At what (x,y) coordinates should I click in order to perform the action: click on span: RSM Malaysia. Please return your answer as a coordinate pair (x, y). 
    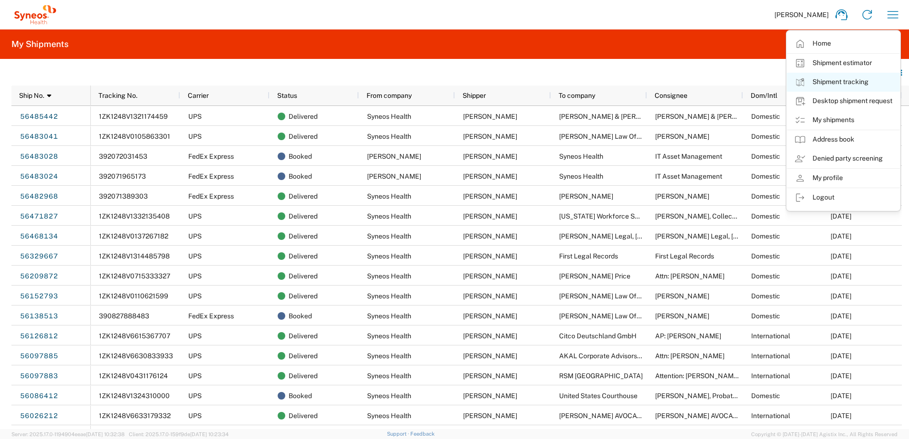
    Looking at the image, I should click on (601, 376).